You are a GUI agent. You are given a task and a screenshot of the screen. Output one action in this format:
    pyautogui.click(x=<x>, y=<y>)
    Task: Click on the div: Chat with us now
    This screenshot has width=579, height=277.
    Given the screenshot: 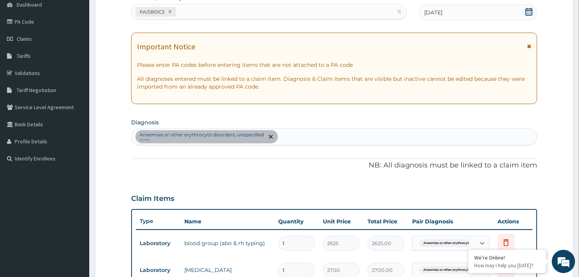 What is the action you would take?
    pyautogui.click(x=85, y=49)
    